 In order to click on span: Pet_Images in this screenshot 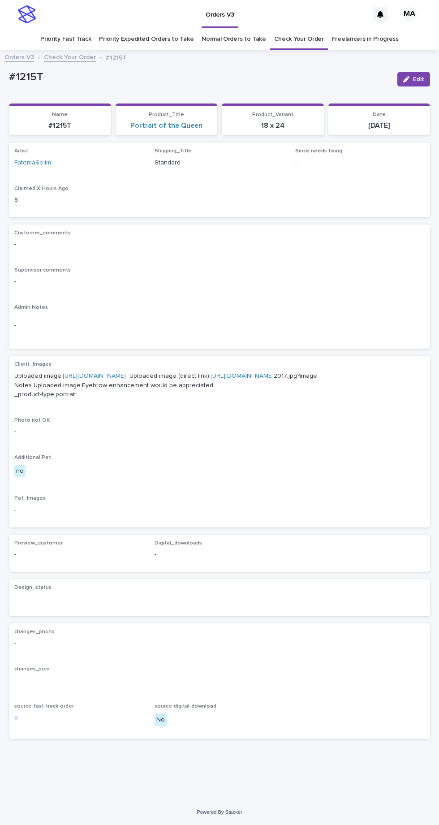, I will do `click(30, 498)`.